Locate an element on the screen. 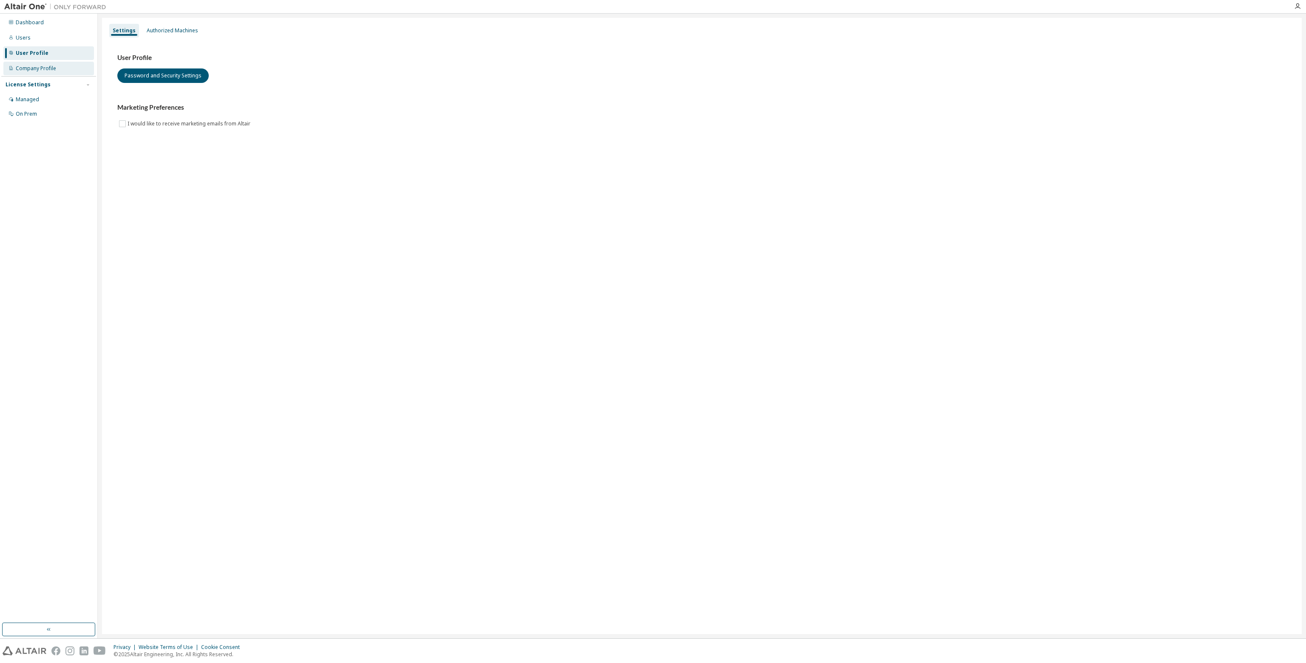  h3: Marketing Preferences is located at coordinates (702, 108).